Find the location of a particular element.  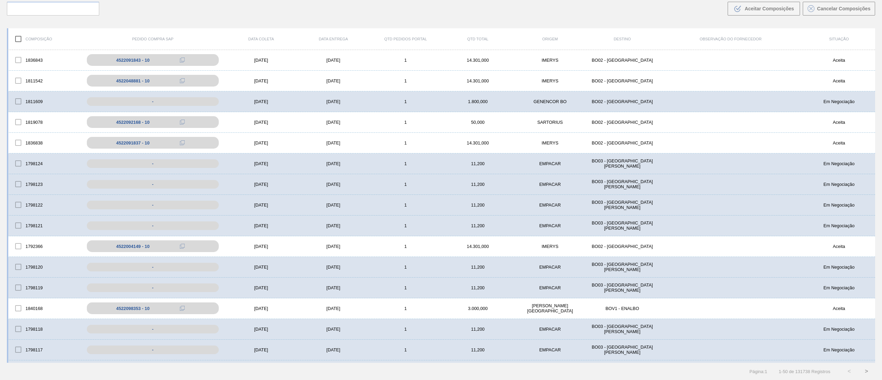

div: 1798117 is located at coordinates (44, 349).